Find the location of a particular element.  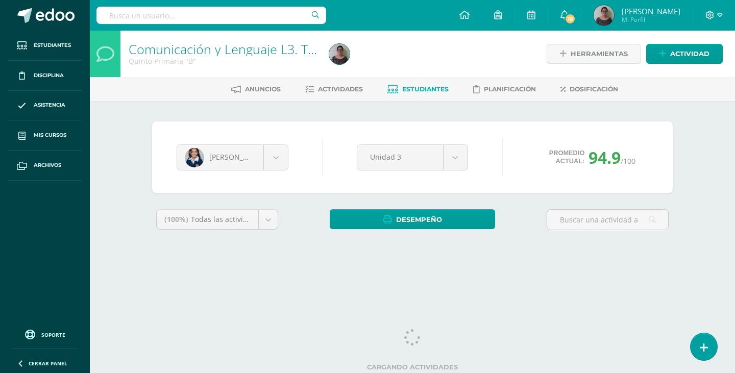

a: Actividad is located at coordinates (685, 54).